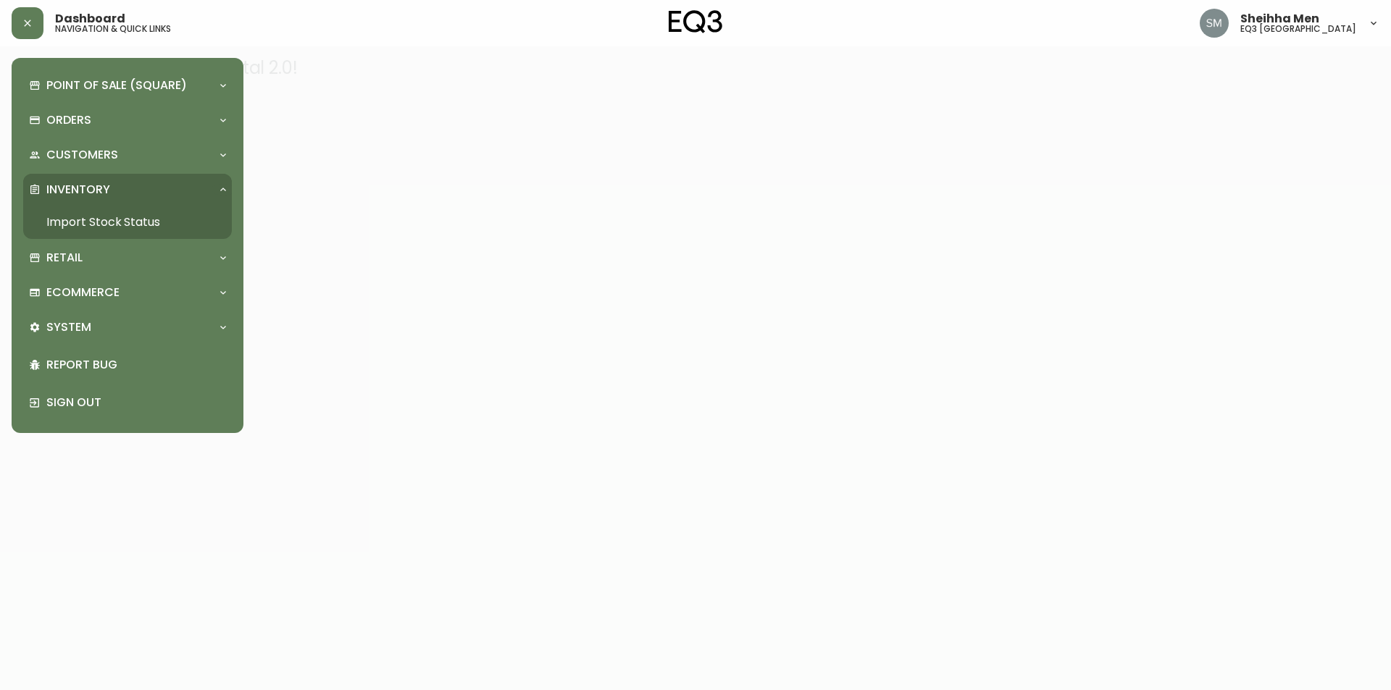 The width and height of the screenshot is (1391, 690). What do you see at coordinates (82, 155) in the screenshot?
I see `p: Customers` at bounding box center [82, 155].